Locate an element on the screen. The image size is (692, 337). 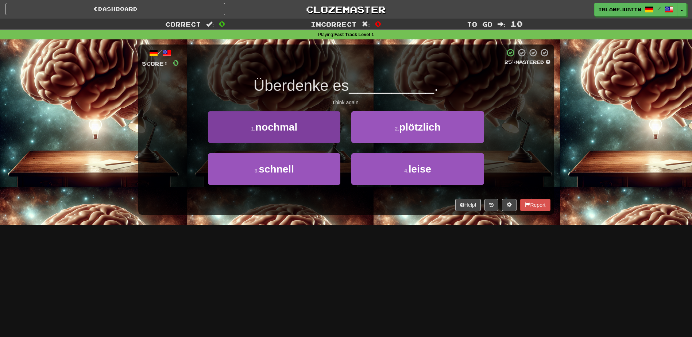
span: 10 is located at coordinates (517, 24).